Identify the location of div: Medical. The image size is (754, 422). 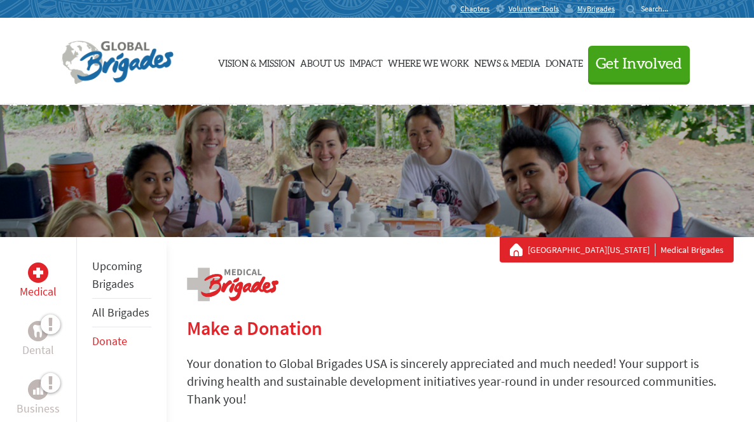
(38, 273).